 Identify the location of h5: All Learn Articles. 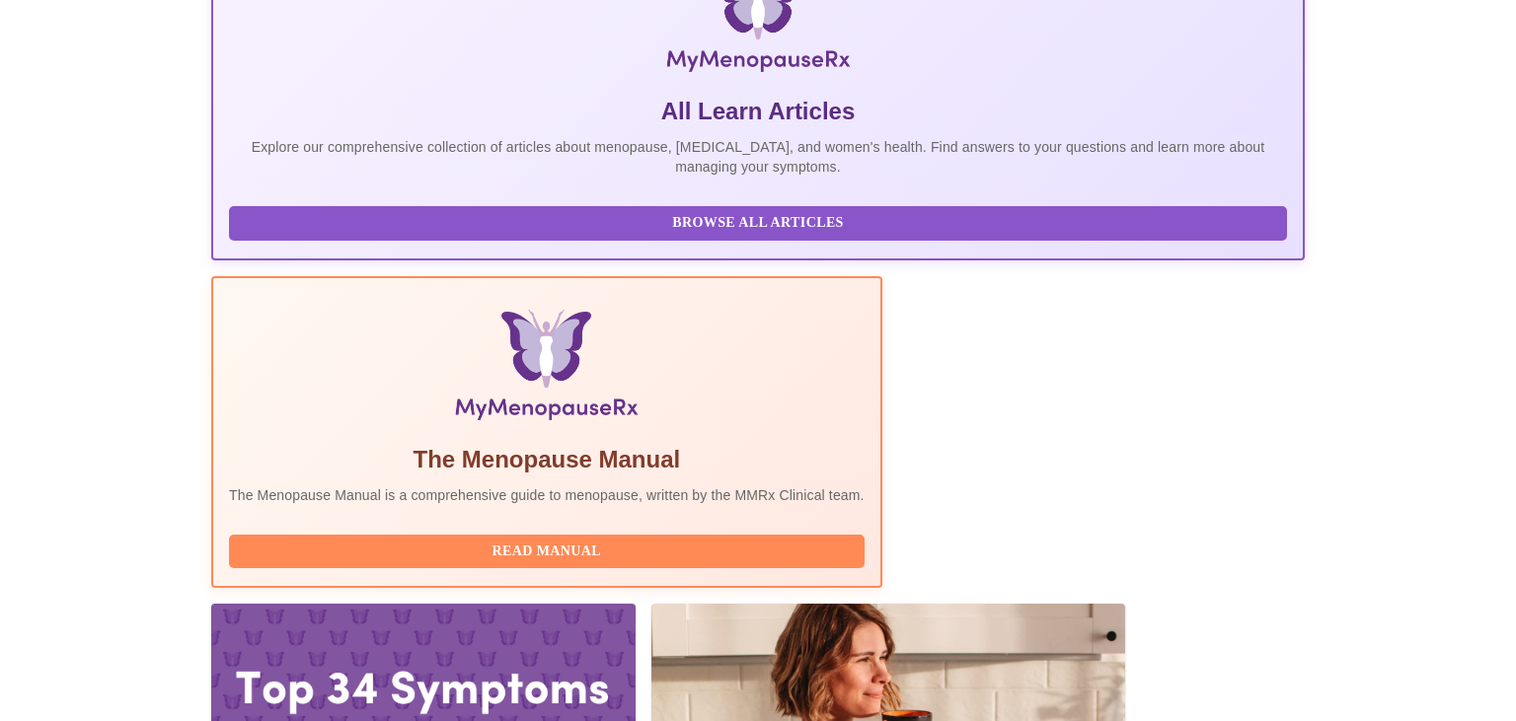
(758, 112).